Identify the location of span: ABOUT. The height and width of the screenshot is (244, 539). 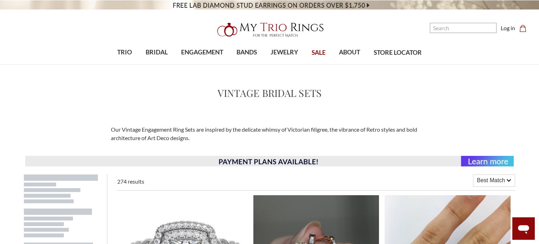
(349, 52).